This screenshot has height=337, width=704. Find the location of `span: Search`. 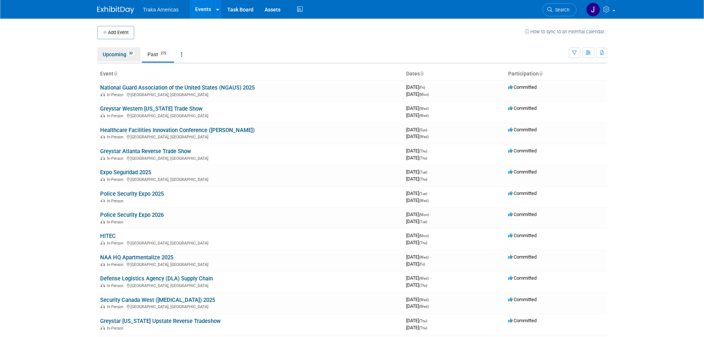

span: Search is located at coordinates (561, 10).